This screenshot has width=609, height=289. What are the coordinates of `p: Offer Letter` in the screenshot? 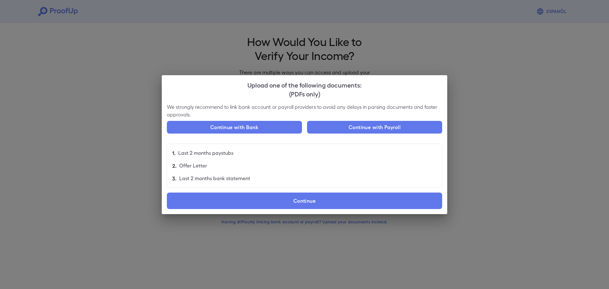 It's located at (193, 166).